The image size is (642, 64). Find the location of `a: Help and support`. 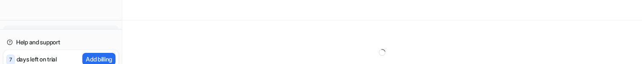

a: Help and support is located at coordinates (61, 42).